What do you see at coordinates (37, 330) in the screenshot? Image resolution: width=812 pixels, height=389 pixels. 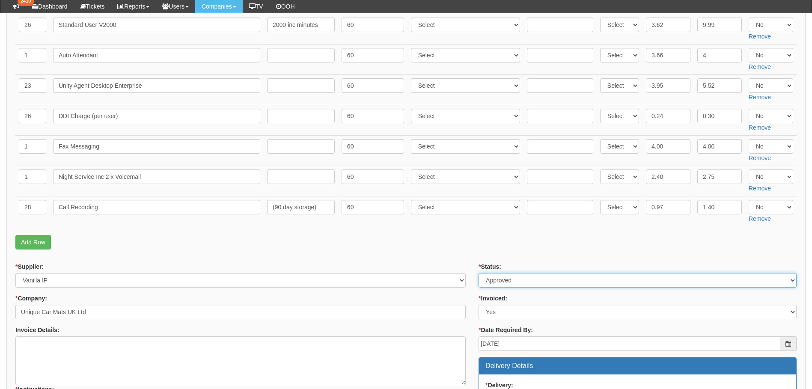 I see `label: Invoice Details:` at bounding box center [37, 330].